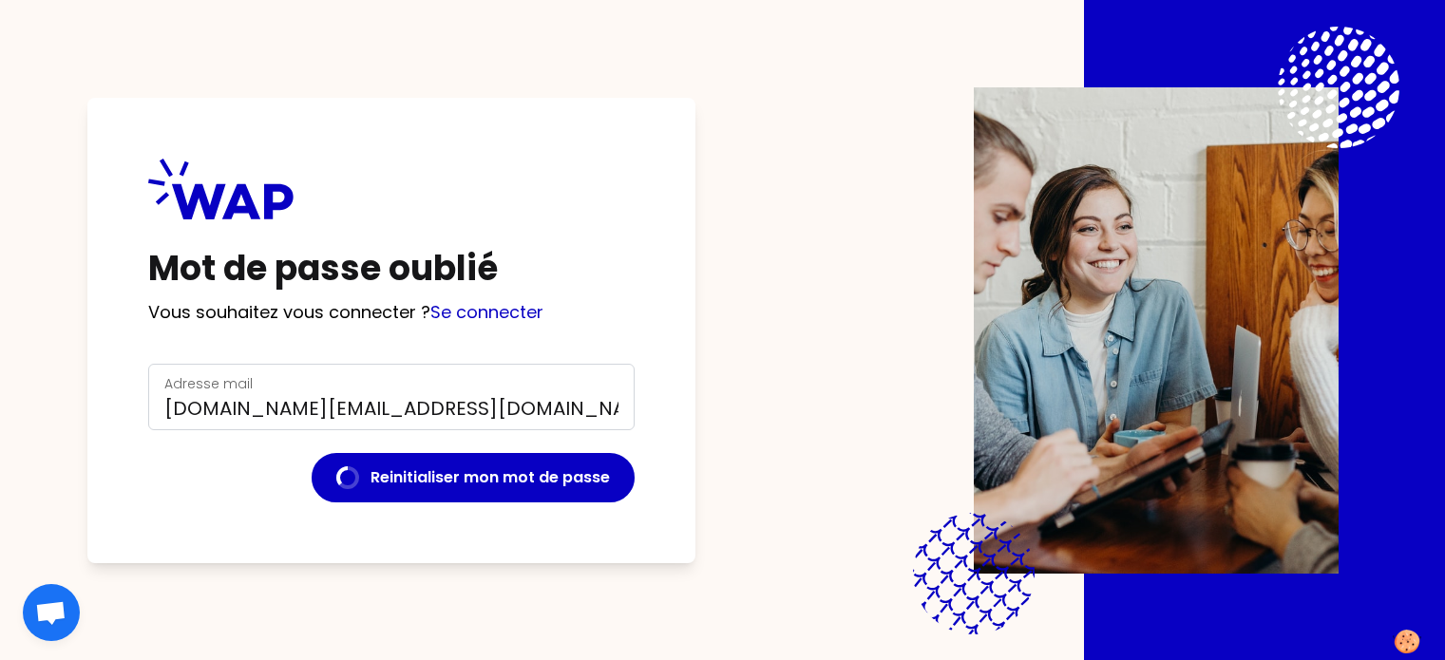  What do you see at coordinates (1156, 331) in the screenshot?
I see `img: Description` at bounding box center [1156, 331].